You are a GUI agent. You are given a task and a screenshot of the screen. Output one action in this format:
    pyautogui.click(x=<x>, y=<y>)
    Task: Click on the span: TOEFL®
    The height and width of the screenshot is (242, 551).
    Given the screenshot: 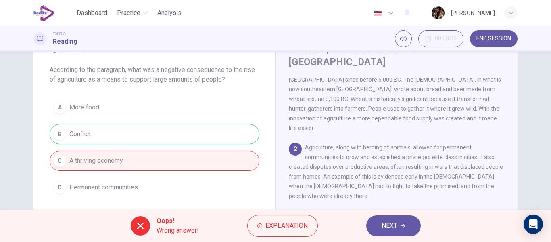 What is the action you would take?
    pyautogui.click(x=59, y=34)
    